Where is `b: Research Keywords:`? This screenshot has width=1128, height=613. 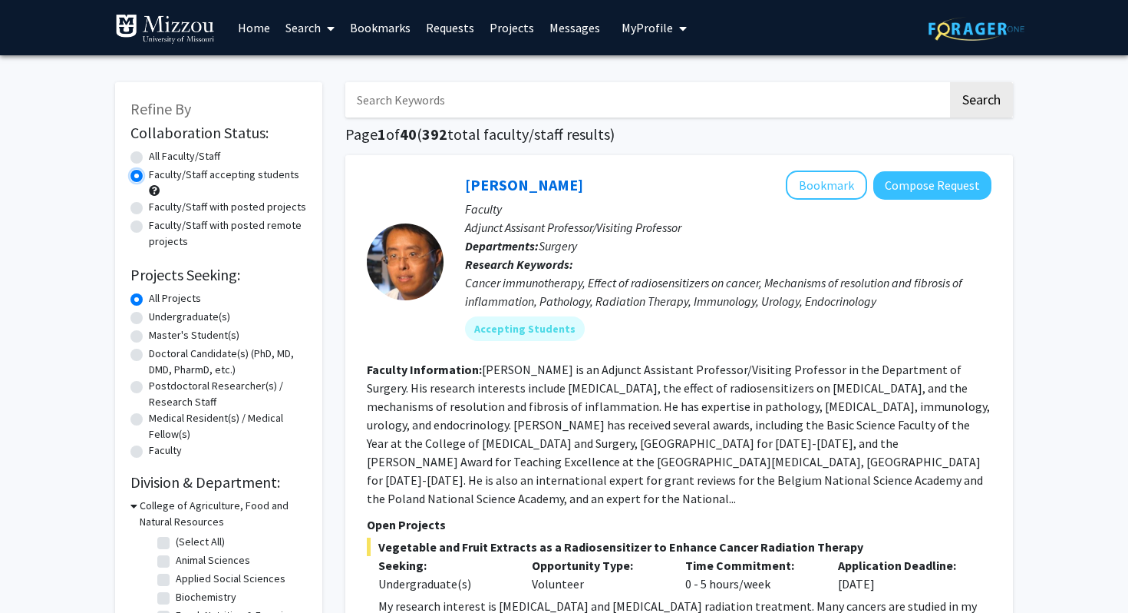
b: Research Keywords: is located at coordinates (519, 264).